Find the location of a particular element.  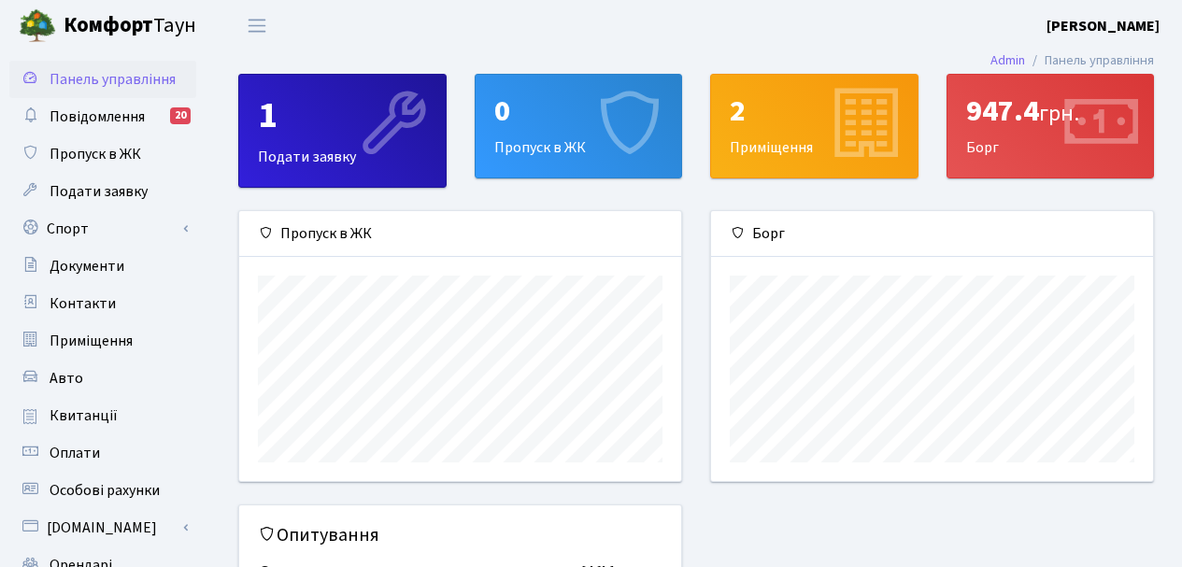

a: Особові рахунки is located at coordinates (103, 491).